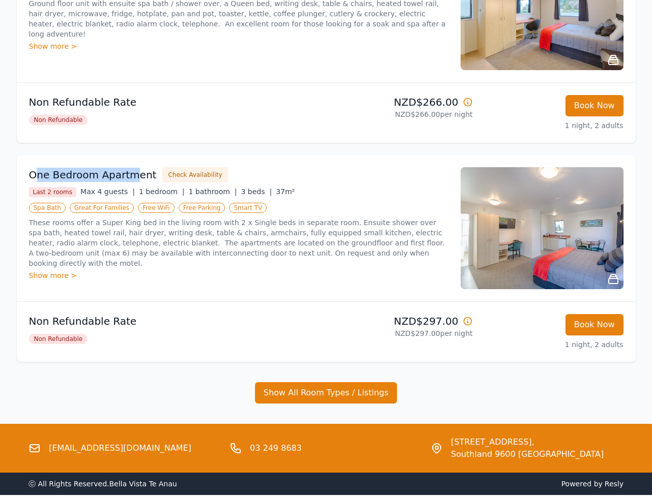  What do you see at coordinates (401, 334) in the screenshot?
I see `p: NZD$297.00 per night` at bounding box center [401, 334].